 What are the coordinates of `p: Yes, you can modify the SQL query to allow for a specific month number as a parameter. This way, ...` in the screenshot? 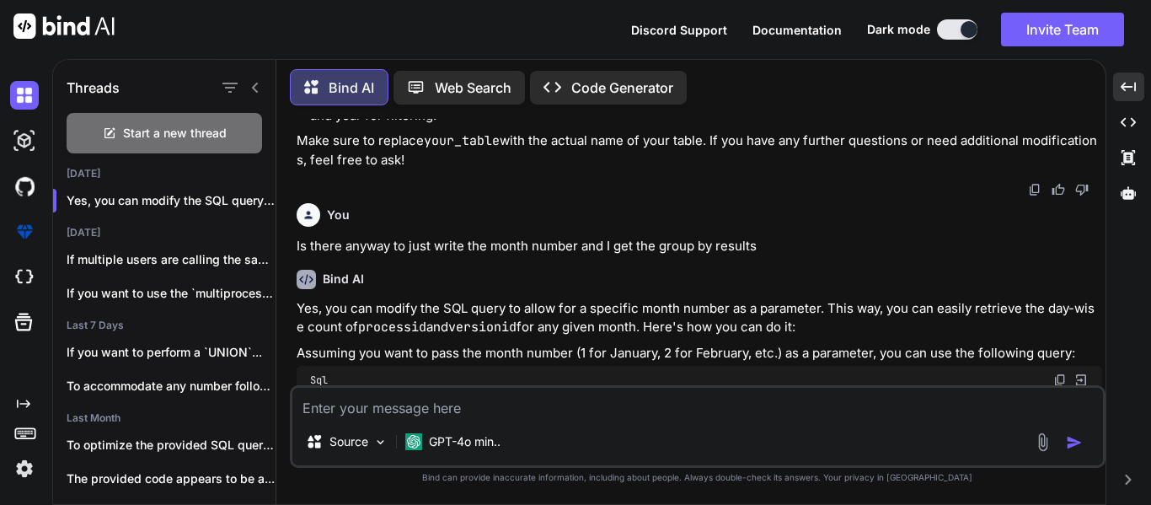 It's located at (699, 318).